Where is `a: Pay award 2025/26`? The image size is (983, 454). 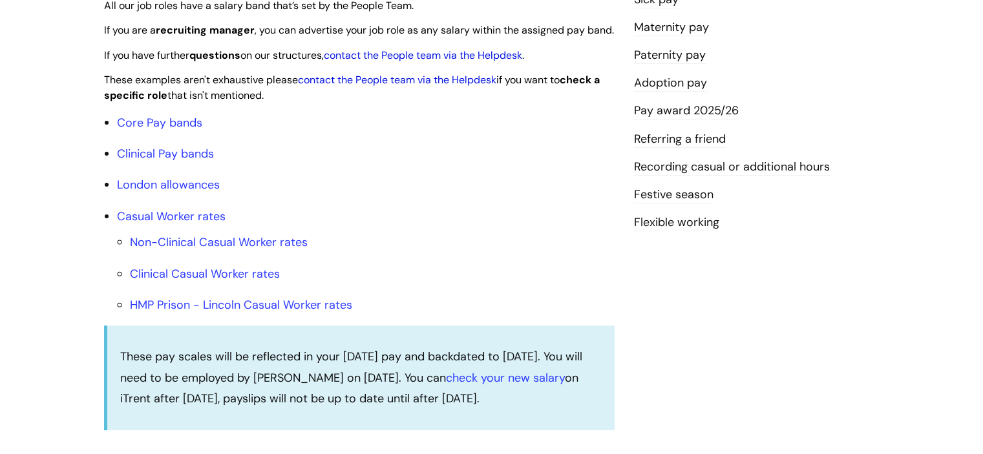
a: Pay award 2025/26 is located at coordinates (686, 111).